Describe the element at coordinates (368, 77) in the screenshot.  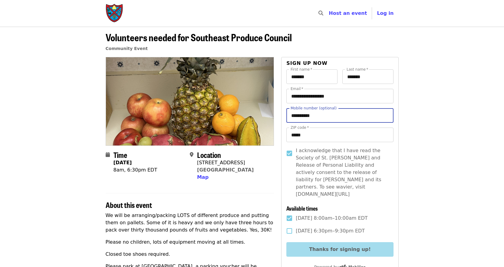
I see `input: Last name` at that location.